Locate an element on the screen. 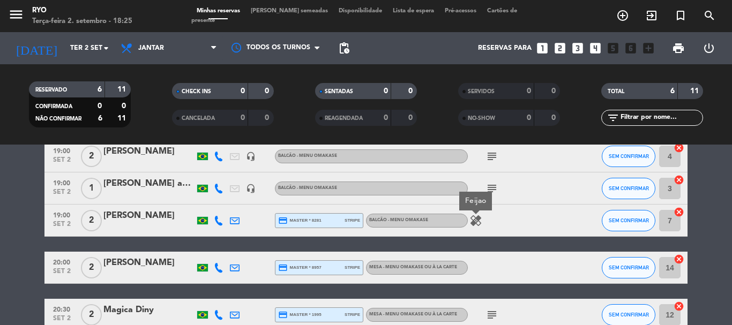 Image resolution: width=732 pixels, height=325 pixels. span: print is located at coordinates (678, 48).